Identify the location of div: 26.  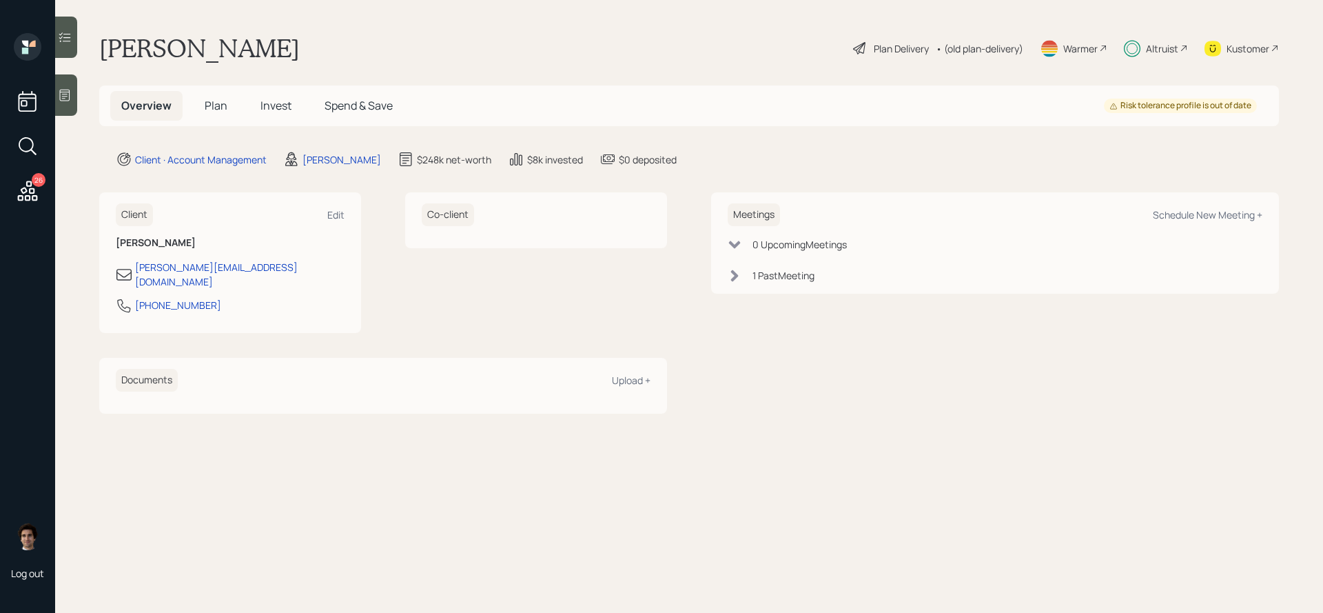
(39, 180).